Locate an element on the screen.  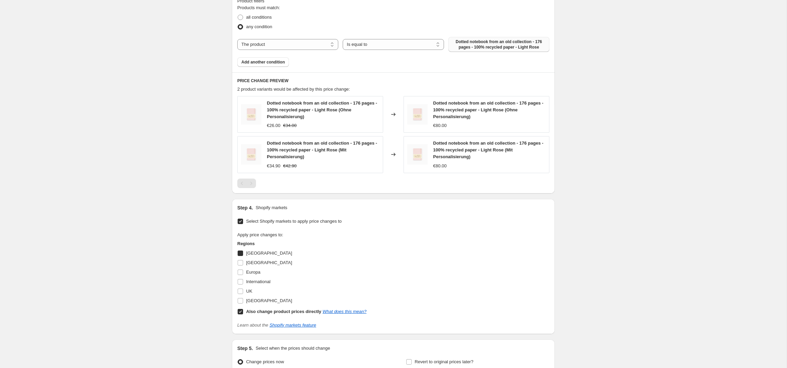
div: €26.00 is located at coordinates (274, 126).